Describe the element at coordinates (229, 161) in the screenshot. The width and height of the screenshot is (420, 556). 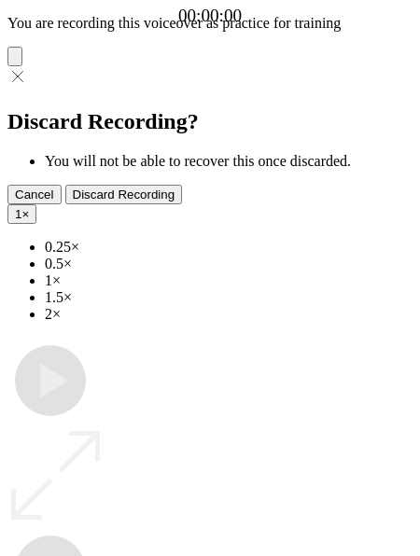
I see `li: You will not be able to recover this once discarded.` at that location.